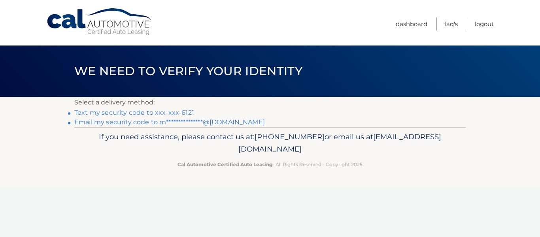 This screenshot has width=540, height=237. Describe the element at coordinates (134, 112) in the screenshot. I see `a: Text my security code to xxx-xxx-6121` at that location.